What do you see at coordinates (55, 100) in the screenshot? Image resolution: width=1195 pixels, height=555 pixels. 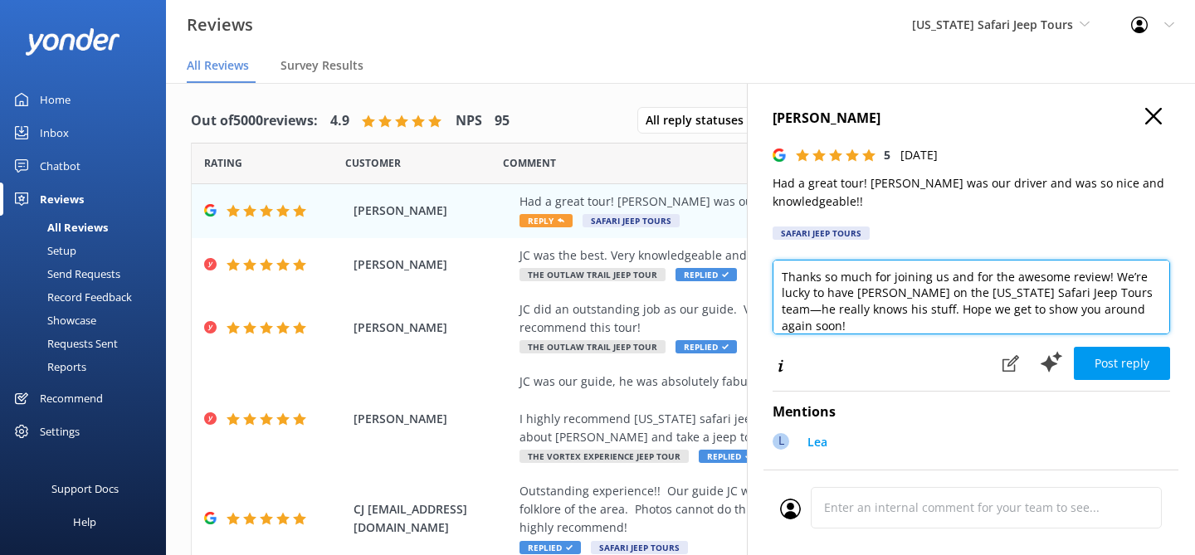 I see `div: Home` at bounding box center [55, 100].